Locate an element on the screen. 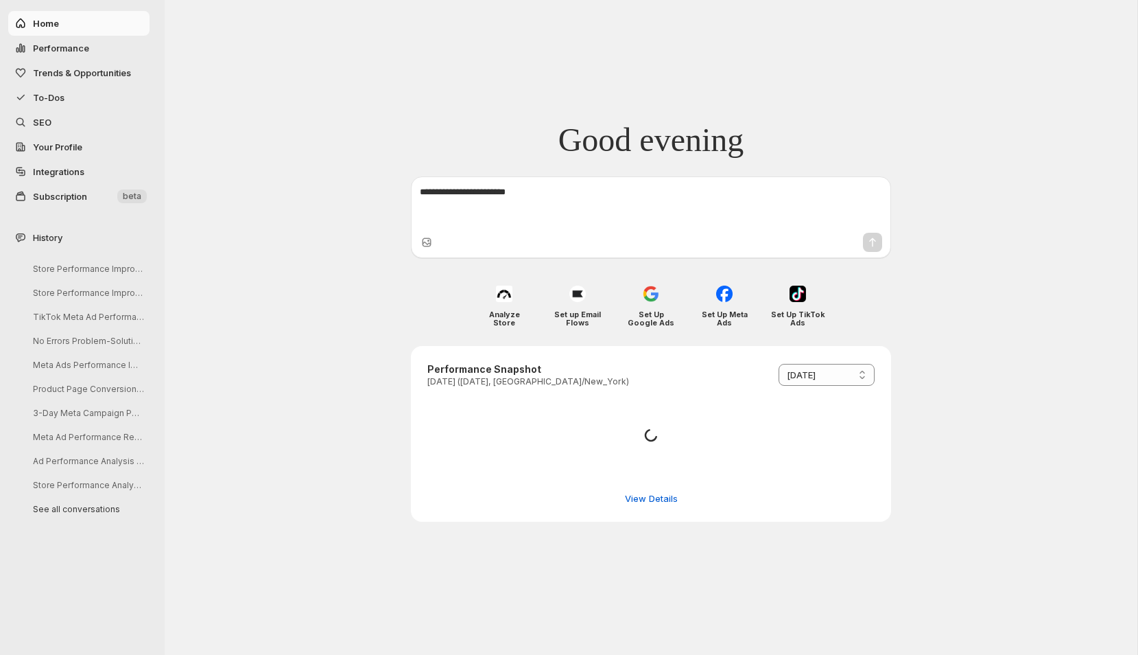 The image size is (1138, 655). span: Good evening is located at coordinates (651, 140).